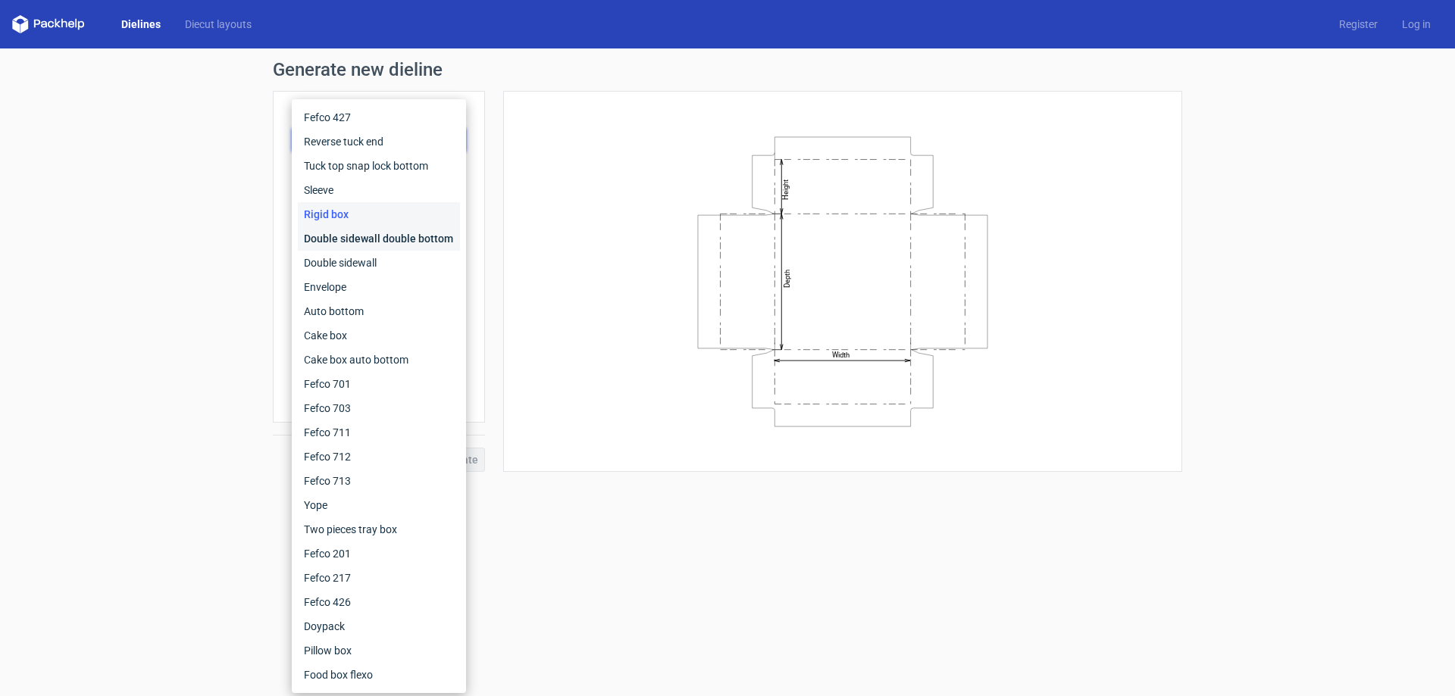 The width and height of the screenshot is (1455, 696). What do you see at coordinates (379, 190) in the screenshot?
I see `div: Sleeve` at bounding box center [379, 190].